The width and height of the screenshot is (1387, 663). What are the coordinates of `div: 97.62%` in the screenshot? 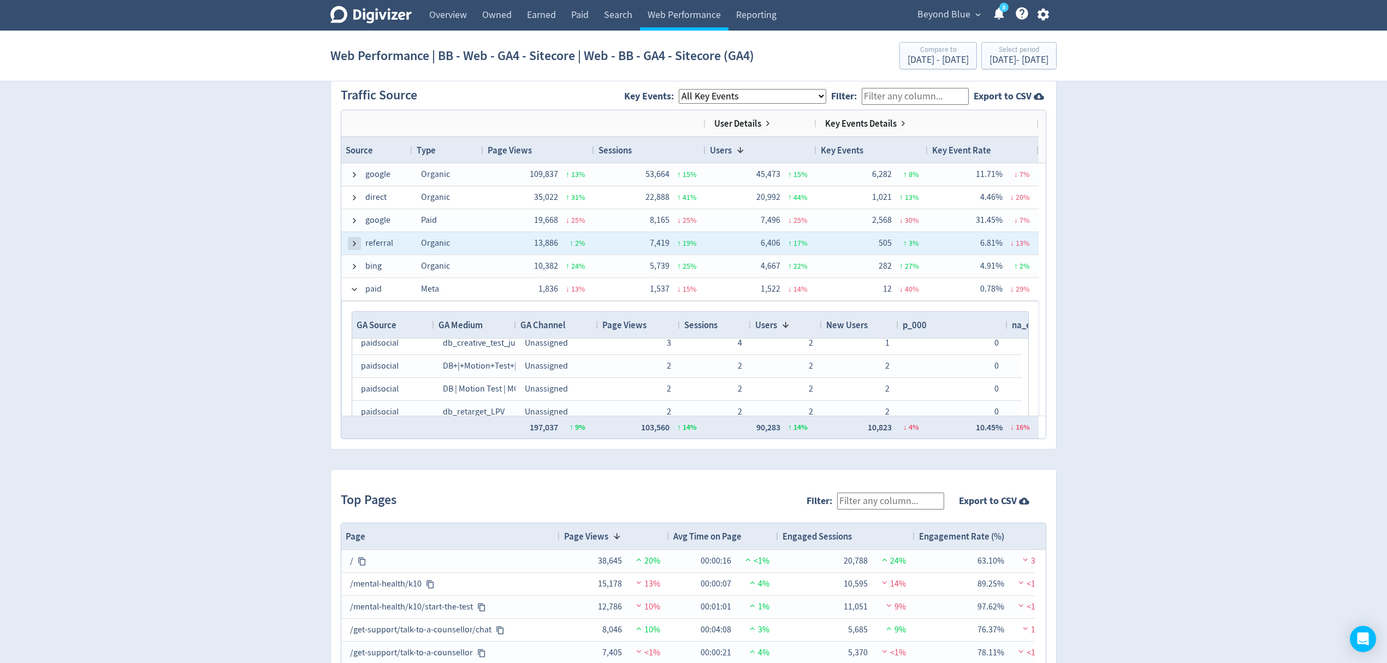 It's located at (991, 607).